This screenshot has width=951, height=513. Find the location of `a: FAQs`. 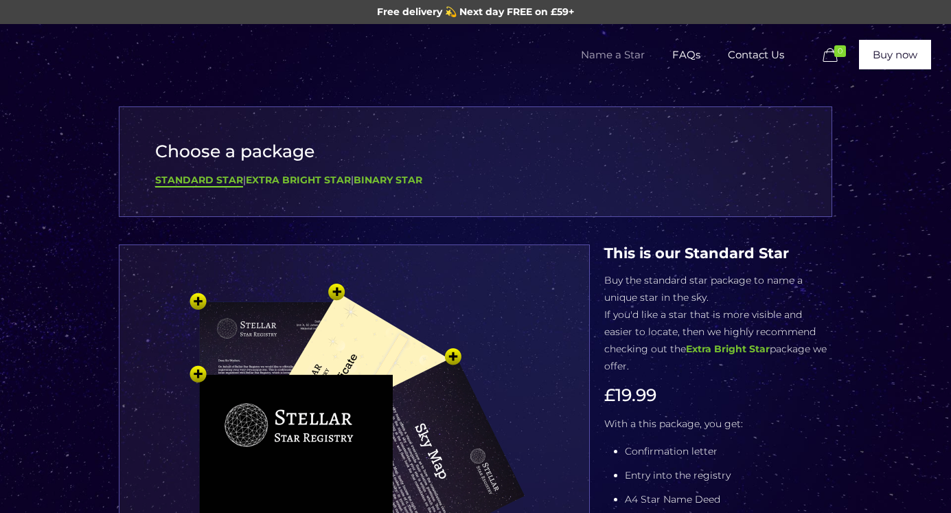

a: FAQs is located at coordinates (686, 55).